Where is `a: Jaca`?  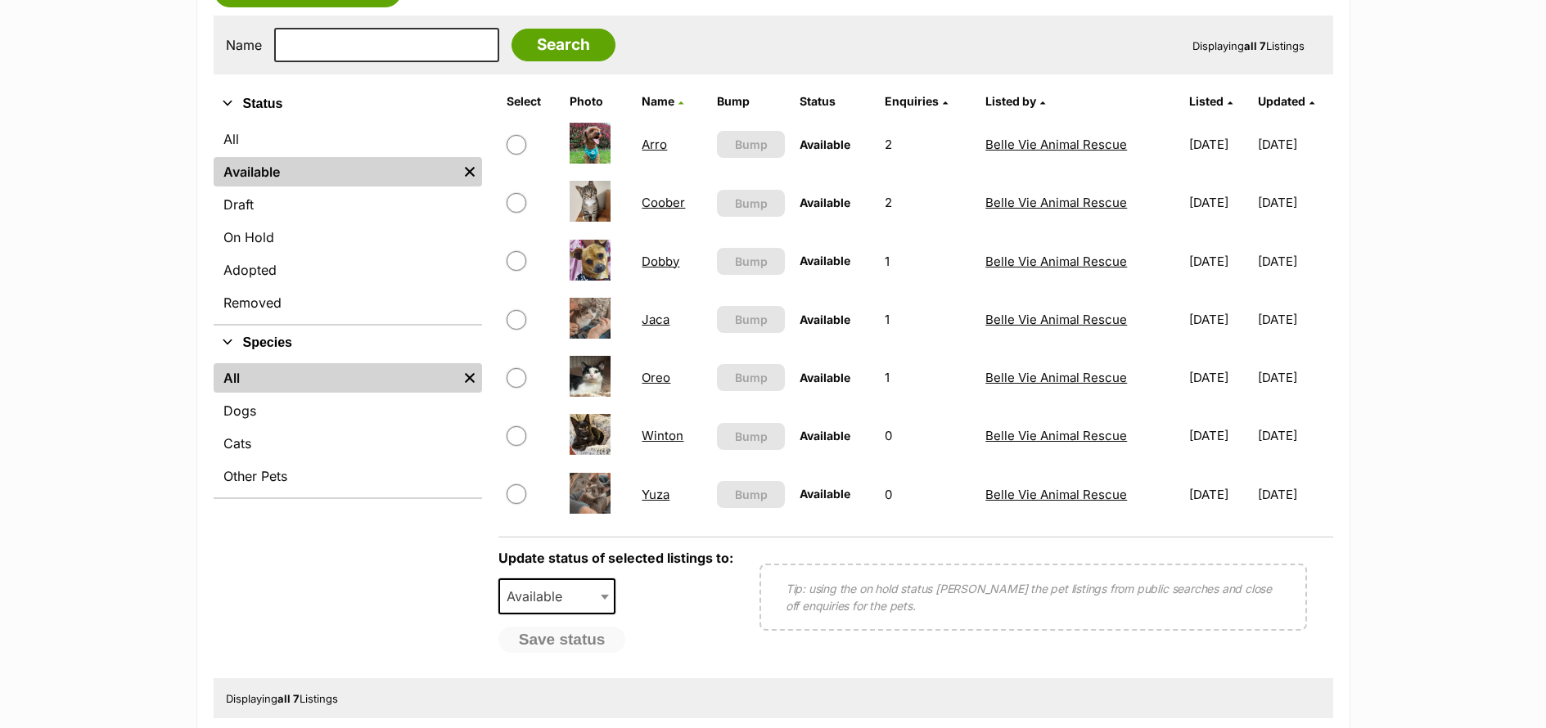
a: Jaca is located at coordinates (655, 319).